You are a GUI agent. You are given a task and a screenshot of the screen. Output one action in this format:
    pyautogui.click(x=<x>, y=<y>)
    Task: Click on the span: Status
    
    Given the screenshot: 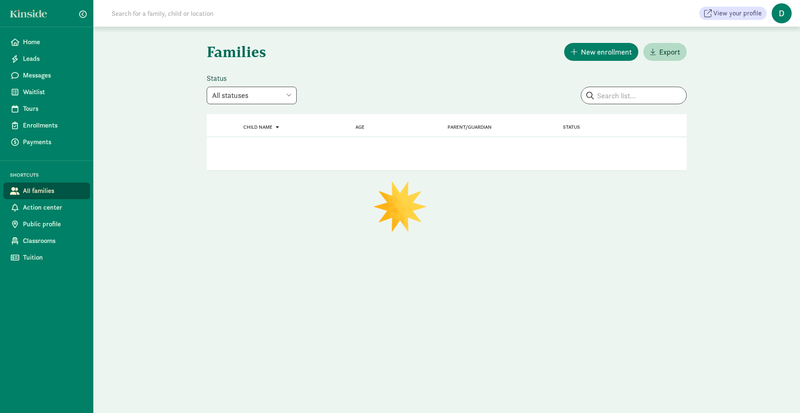 What is the action you would take?
    pyautogui.click(x=571, y=127)
    